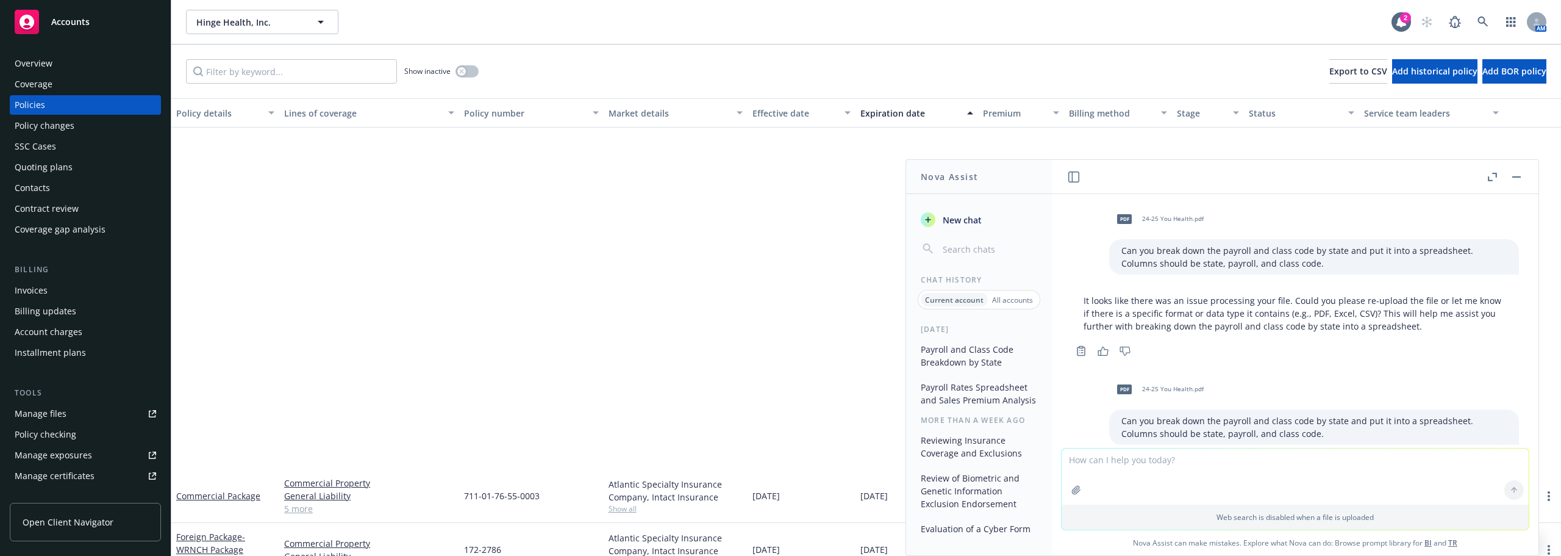 This screenshot has height=556, width=1561. I want to click on a: Account charges, so click(85, 332).